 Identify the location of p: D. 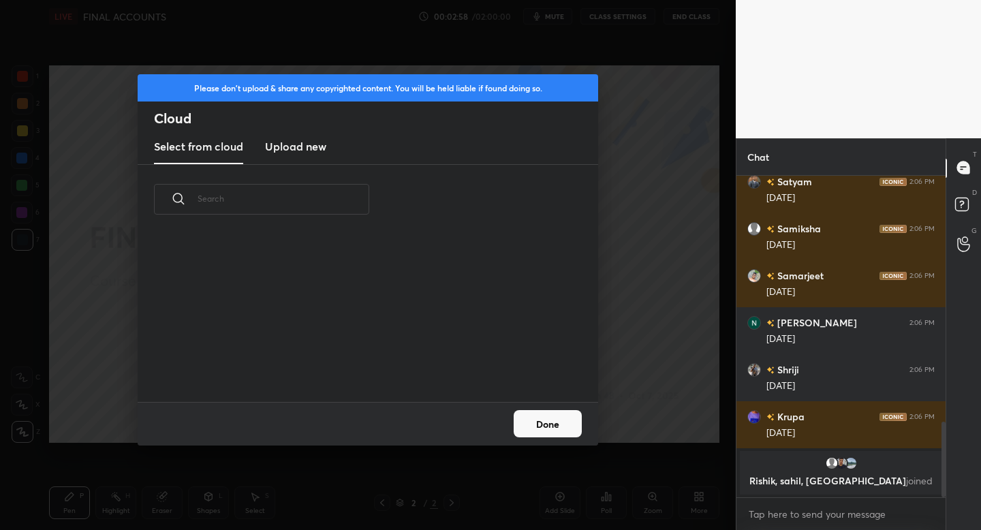
(975, 192).